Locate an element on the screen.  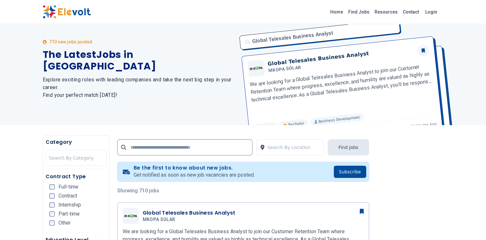
span: Other is located at coordinates (65, 222).